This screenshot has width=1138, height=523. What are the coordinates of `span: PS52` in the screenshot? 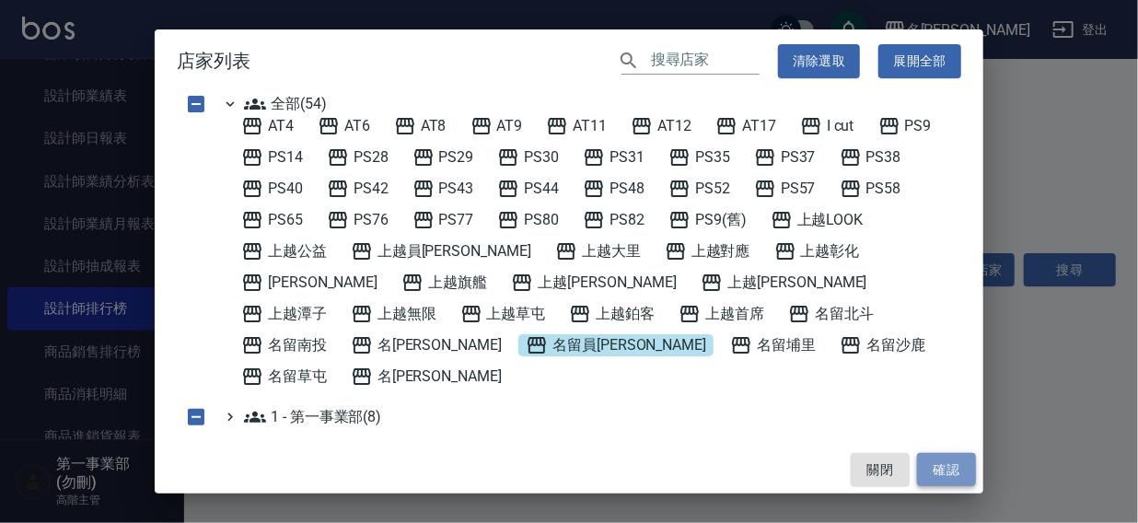 It's located at (699, 189).